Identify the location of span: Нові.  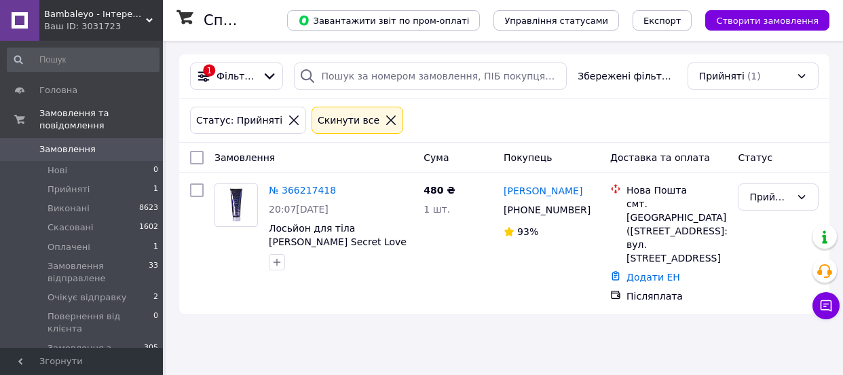
(57, 170).